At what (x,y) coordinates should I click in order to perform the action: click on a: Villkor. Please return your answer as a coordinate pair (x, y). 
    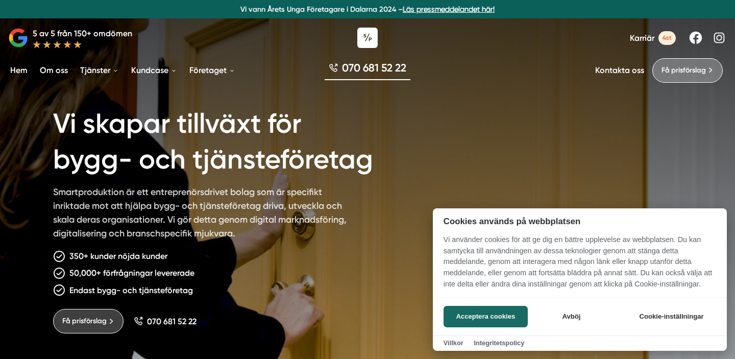
    Looking at the image, I should click on (453, 342).